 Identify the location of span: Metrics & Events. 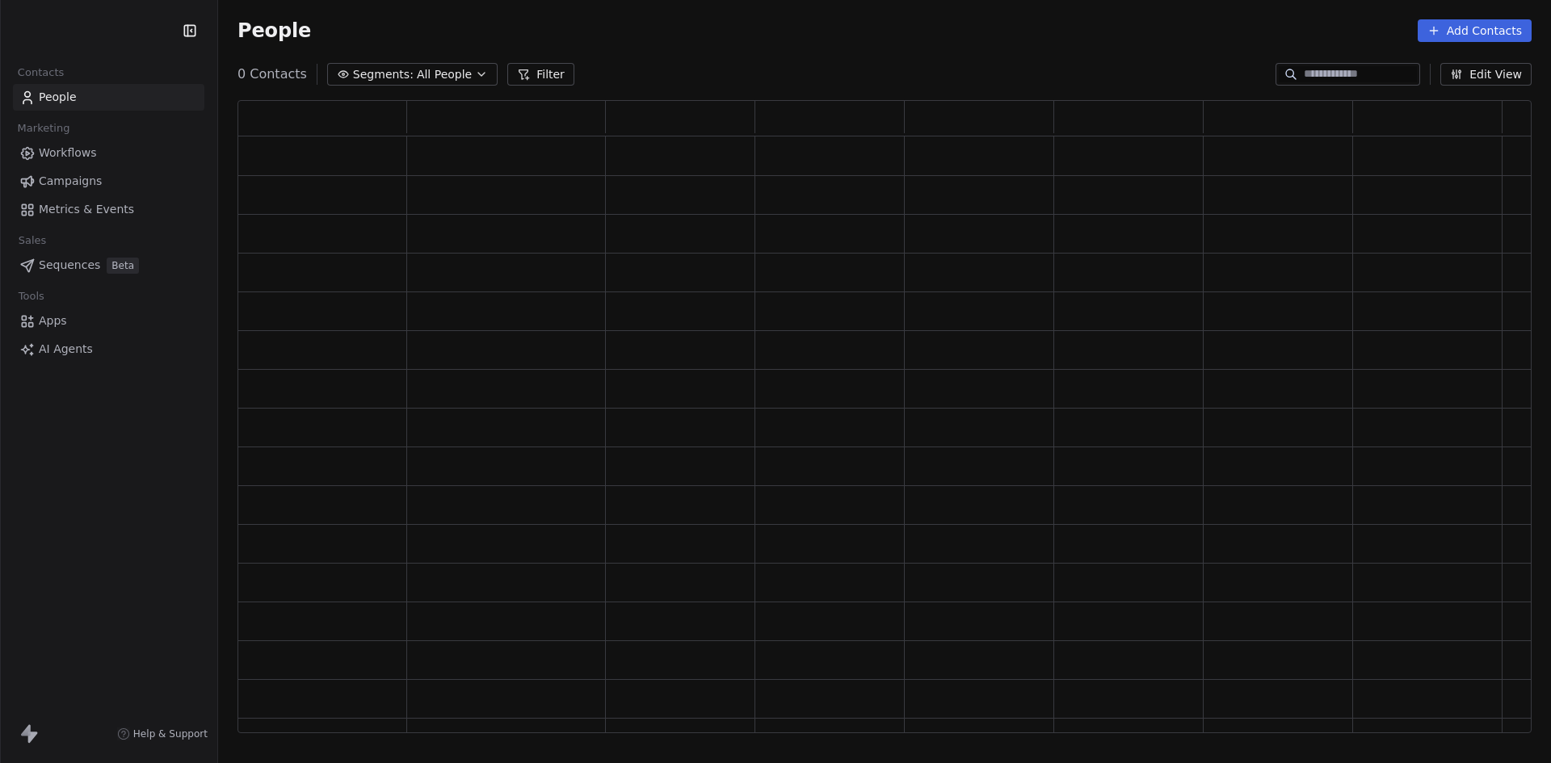
(86, 209).